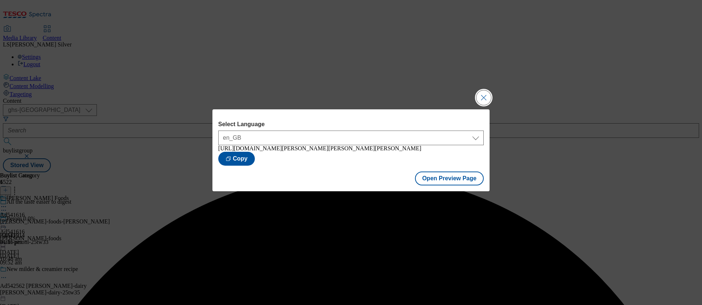 The height and width of the screenshot is (305, 702). What do you see at coordinates (351, 150) in the screenshot?
I see `div: Modal` at bounding box center [351, 150].